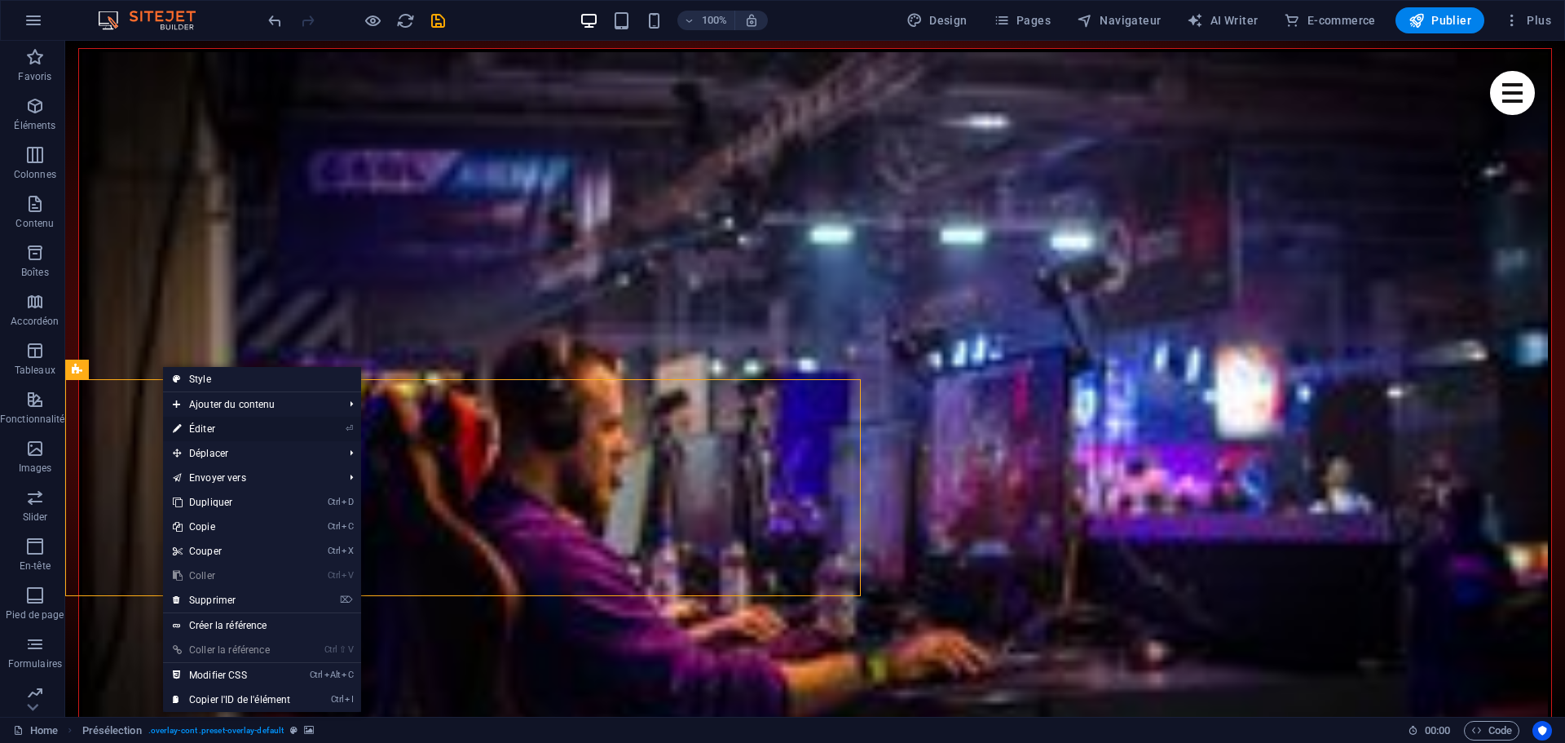 This screenshot has height=743, width=1565. Describe the element at coordinates (249, 453) in the screenshot. I see `span: Déplacer` at that location.